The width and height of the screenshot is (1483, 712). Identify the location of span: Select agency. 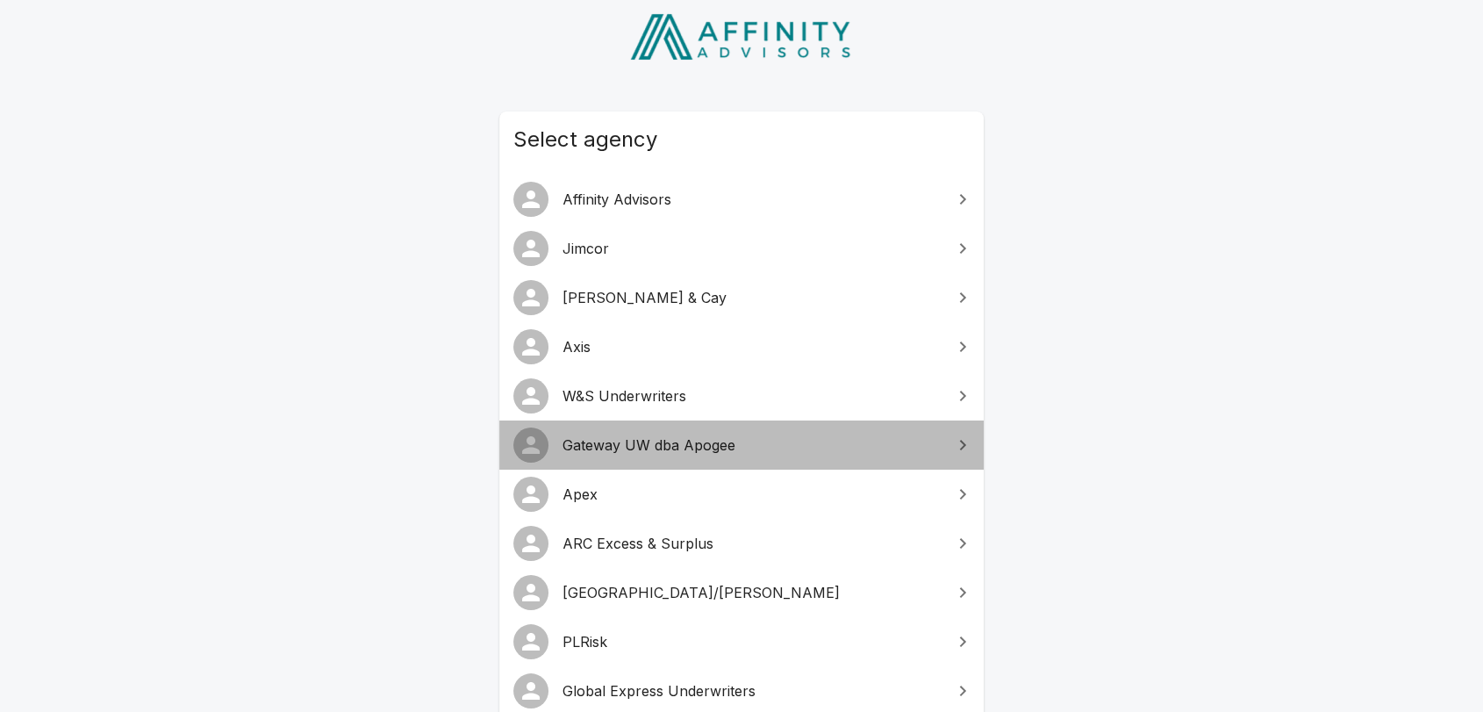
(742, 140).